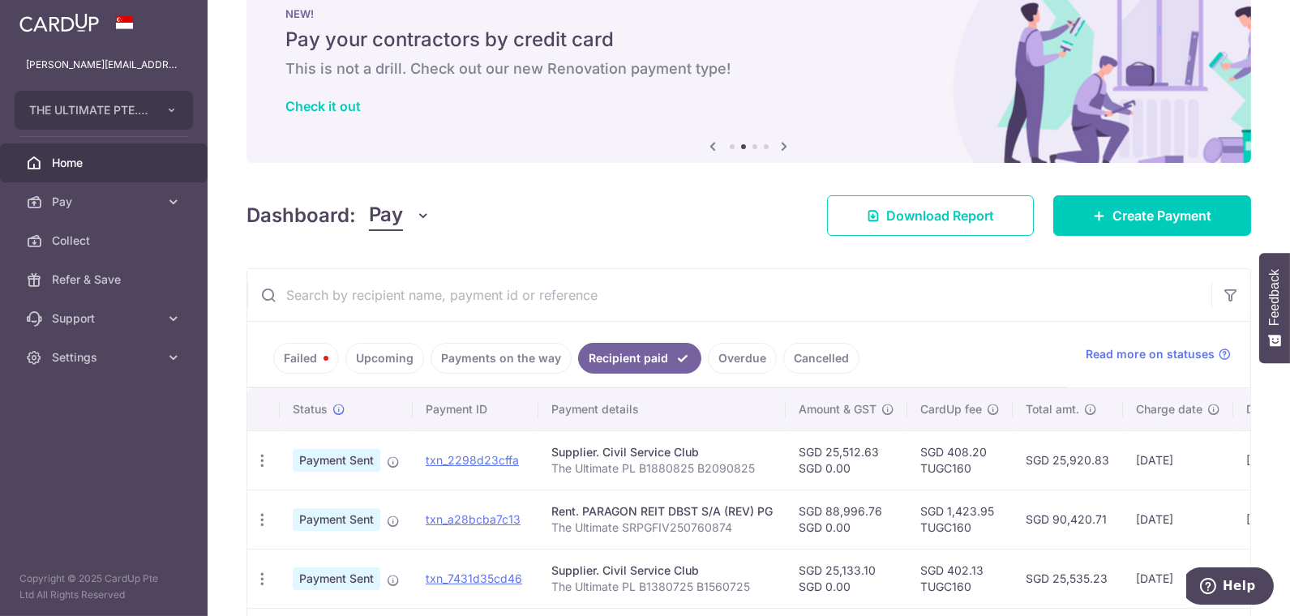 This screenshot has width=1290, height=616. I want to click on p: The Ultimate PL B1380725 B1560725, so click(662, 587).